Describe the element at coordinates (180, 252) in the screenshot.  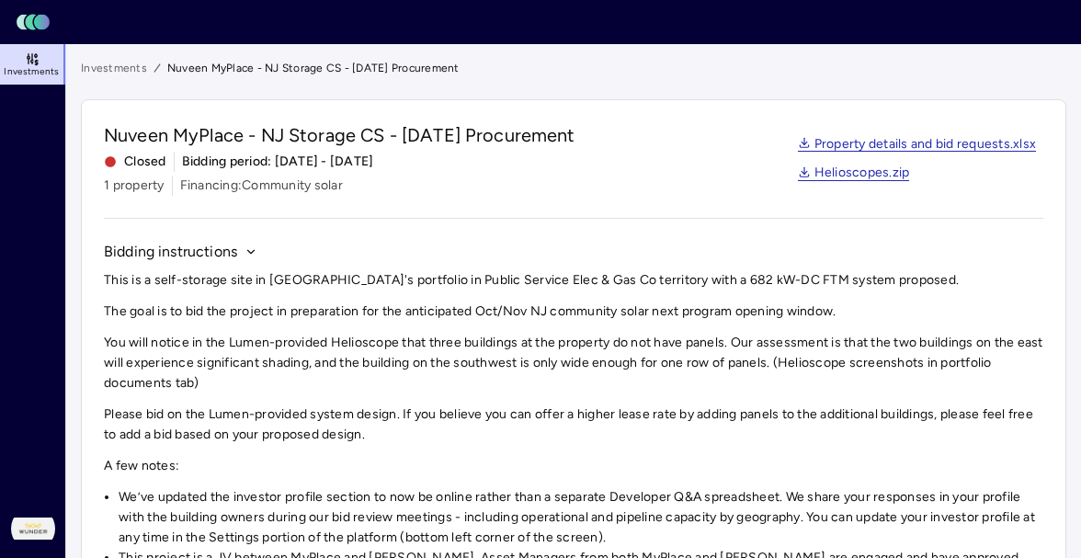
I see `button: Bidding instructions` at that location.